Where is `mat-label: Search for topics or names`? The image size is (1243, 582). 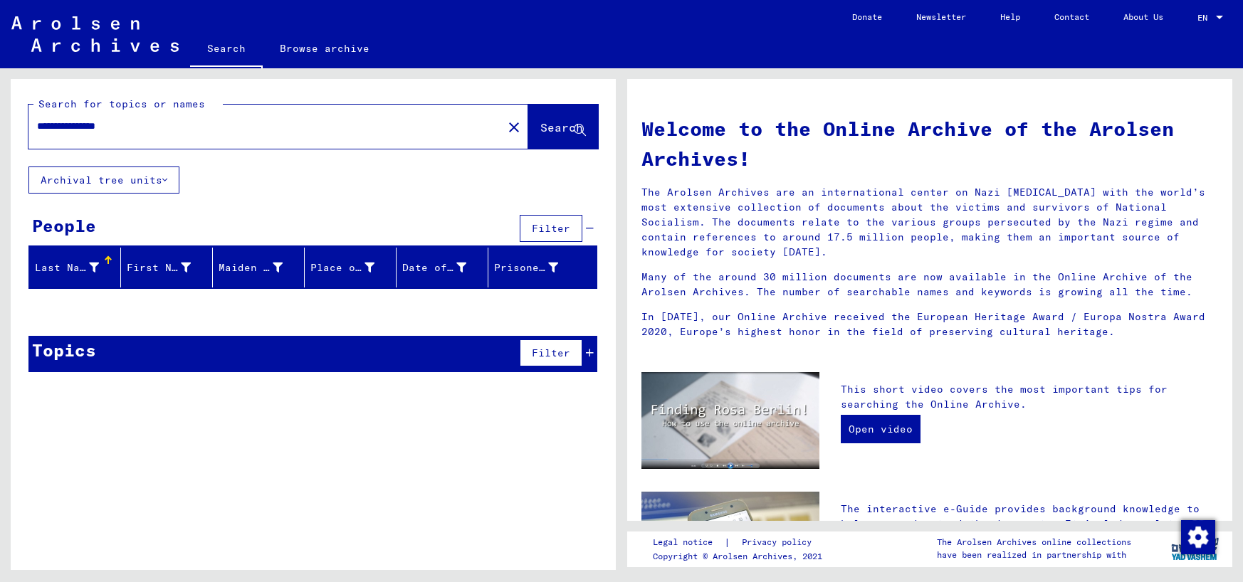
mat-label: Search for topics or names is located at coordinates (122, 104).